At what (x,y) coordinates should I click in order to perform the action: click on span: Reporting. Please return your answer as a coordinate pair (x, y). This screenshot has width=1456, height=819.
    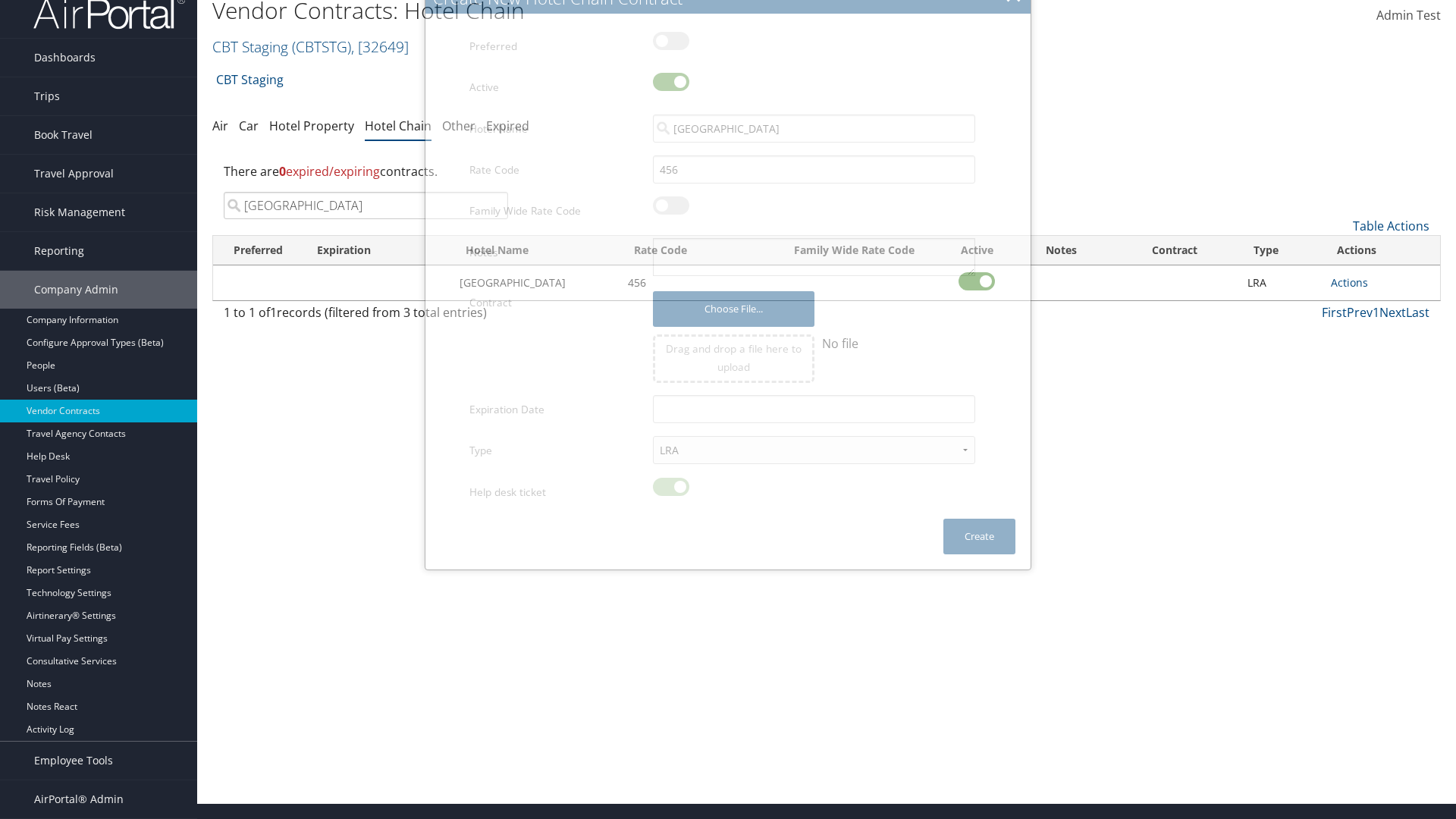
    Looking at the image, I should click on (59, 251).